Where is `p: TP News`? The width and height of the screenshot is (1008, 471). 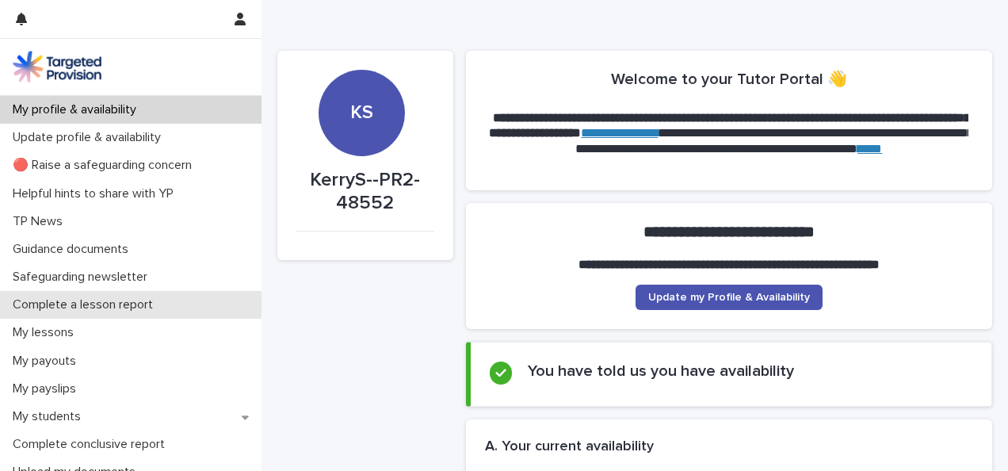 p: TP News is located at coordinates (40, 221).